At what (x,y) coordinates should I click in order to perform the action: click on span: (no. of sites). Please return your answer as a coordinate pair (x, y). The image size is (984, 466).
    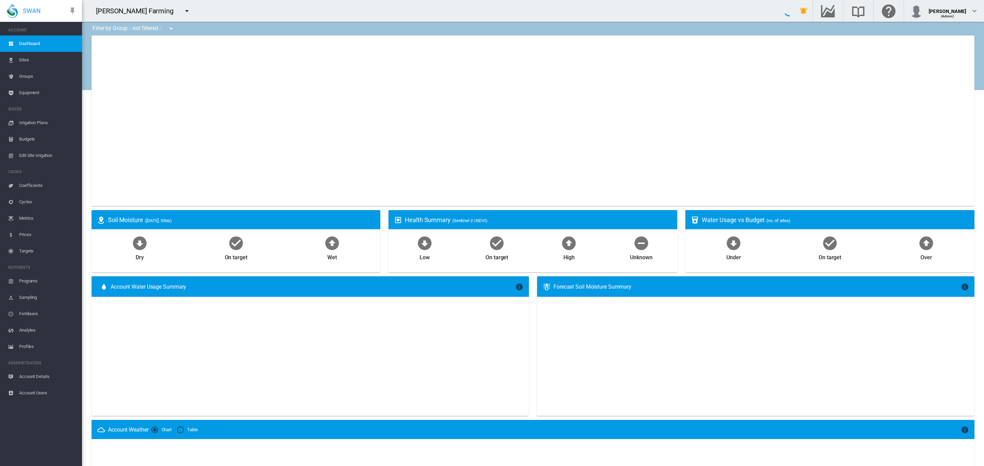
    Looking at the image, I should click on (778, 221).